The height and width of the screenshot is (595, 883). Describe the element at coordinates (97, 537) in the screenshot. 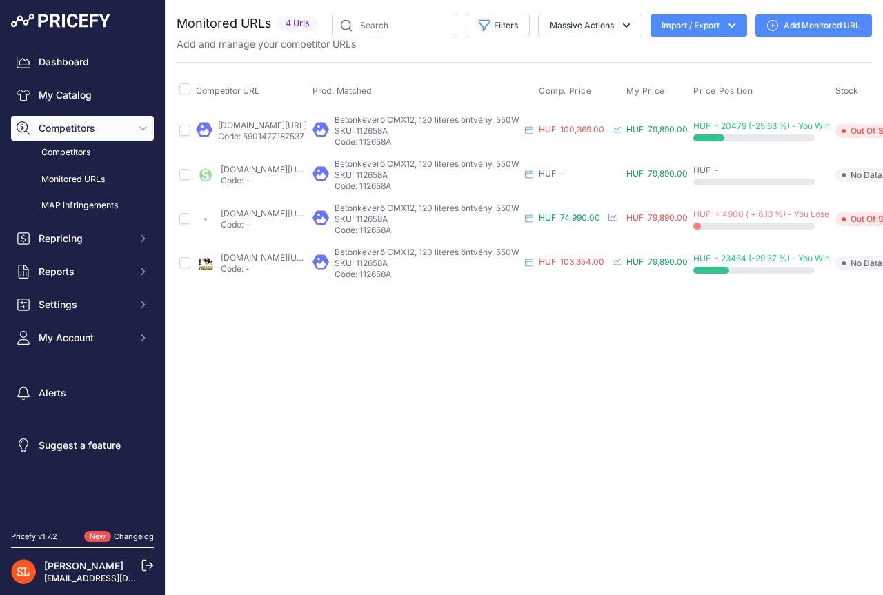

I see `span: New` at that location.